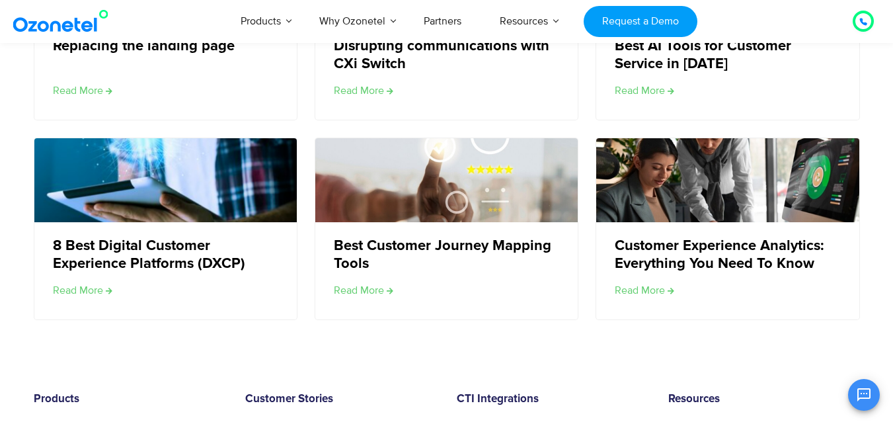 The height and width of the screenshot is (424, 893). What do you see at coordinates (446, 55) in the screenshot?
I see `a: Disrupting communications with CXi Switch` at bounding box center [446, 55].